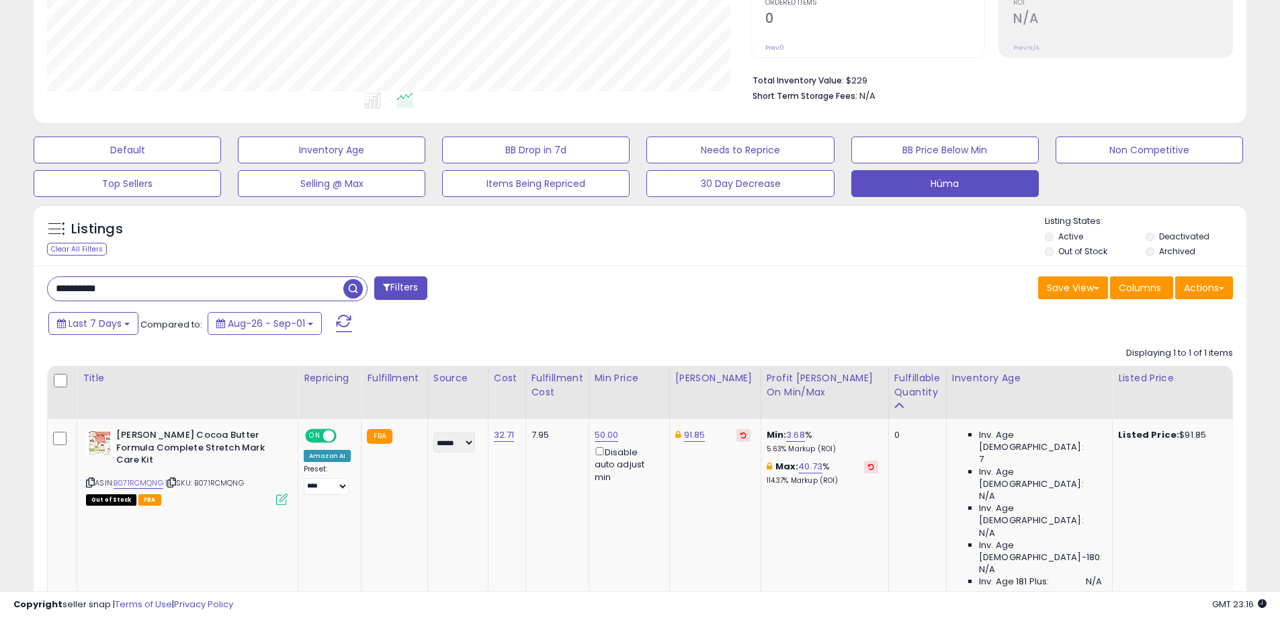  I want to click on div: 0, so click(915, 435).